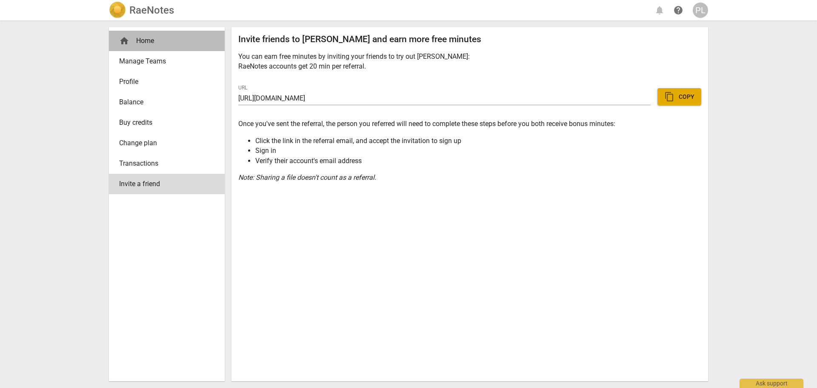 The height and width of the screenshot is (388, 817). I want to click on a: Help, so click(679, 10).